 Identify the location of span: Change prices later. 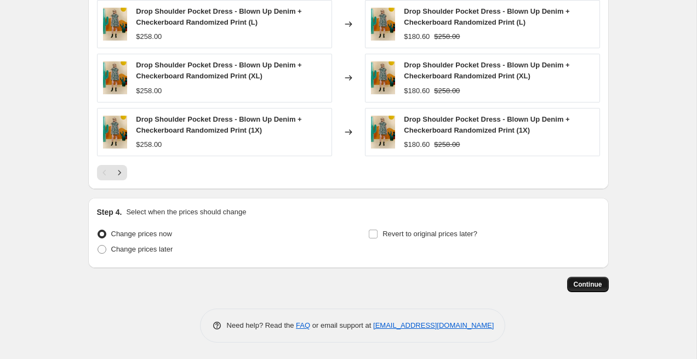
(142, 249).